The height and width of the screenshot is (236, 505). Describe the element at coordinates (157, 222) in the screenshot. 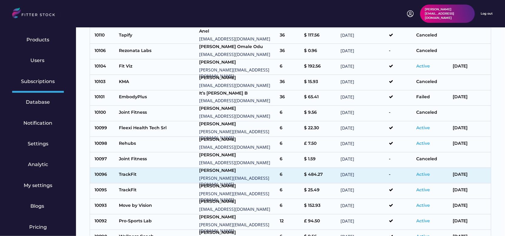

I see `div: Pro-Sports Lab` at that location.